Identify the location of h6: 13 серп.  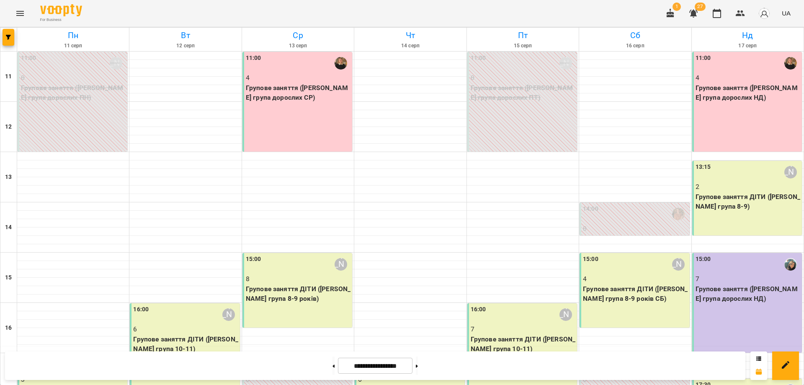
(298, 46).